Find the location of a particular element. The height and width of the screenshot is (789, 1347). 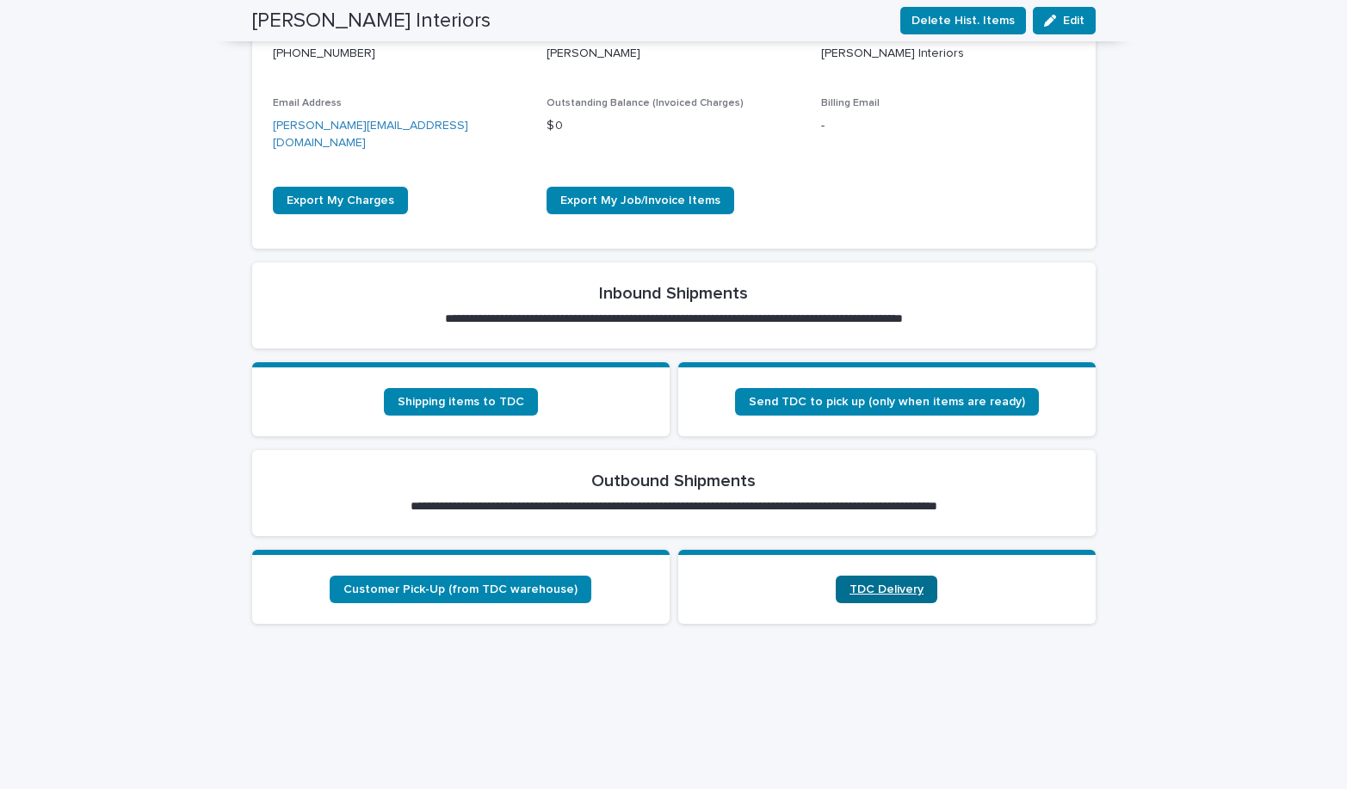

span: Outstanding Balance (Invoiced Charges) is located at coordinates (645, 103).